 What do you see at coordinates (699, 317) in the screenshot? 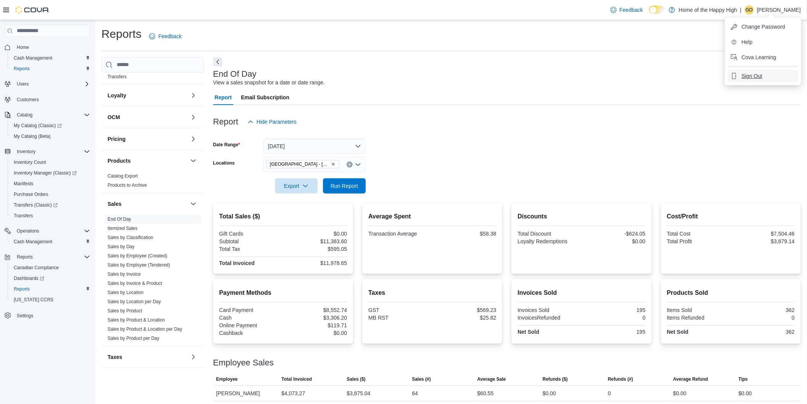
I see `div: Items Refunded` at bounding box center [699, 317].